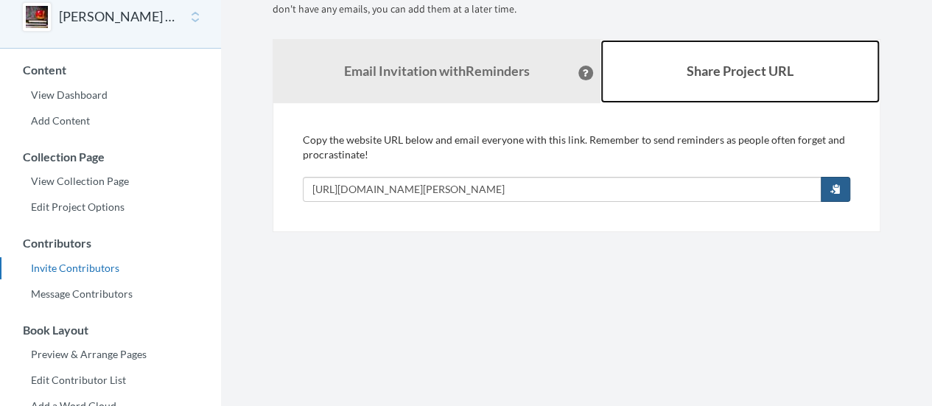 The height and width of the screenshot is (406, 932). What do you see at coordinates (437, 71) in the screenshot?
I see `strong: Email Invitation with Reminders` at bounding box center [437, 71].